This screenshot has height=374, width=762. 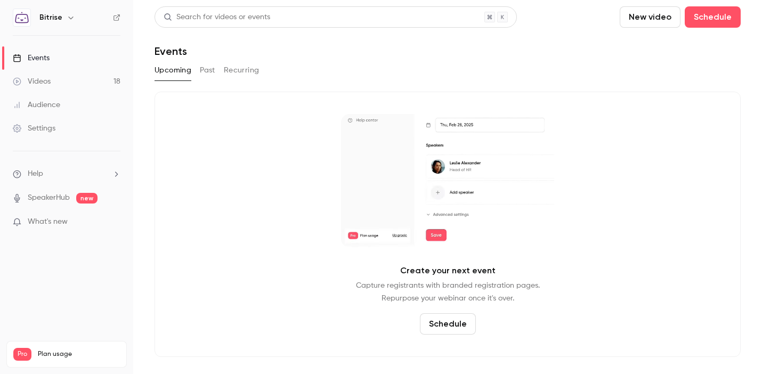 I want to click on span: Pro, so click(x=22, y=354).